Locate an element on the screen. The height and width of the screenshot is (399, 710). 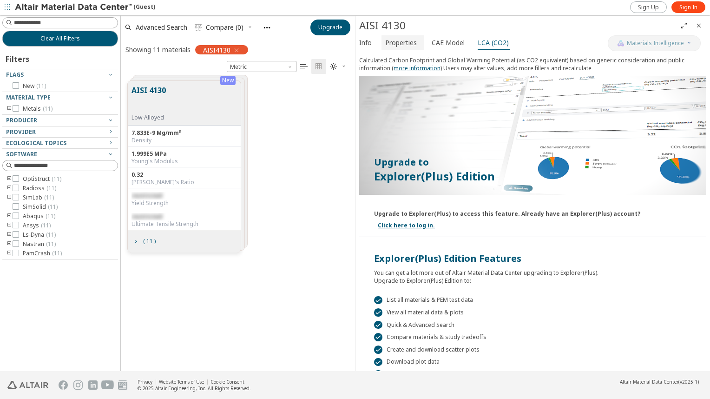
button: Full Screen is located at coordinates (684, 26).